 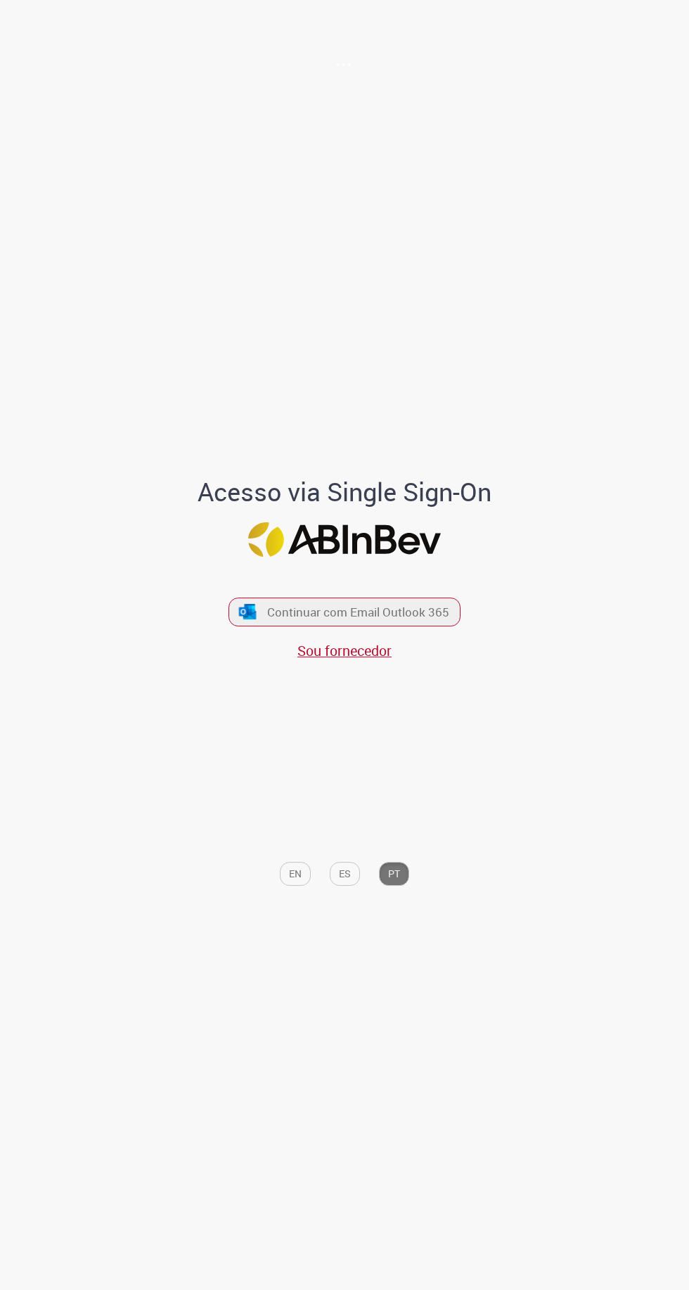 What do you see at coordinates (344, 492) in the screenshot?
I see `h1: Acesso via Single Sign-On` at bounding box center [344, 492].